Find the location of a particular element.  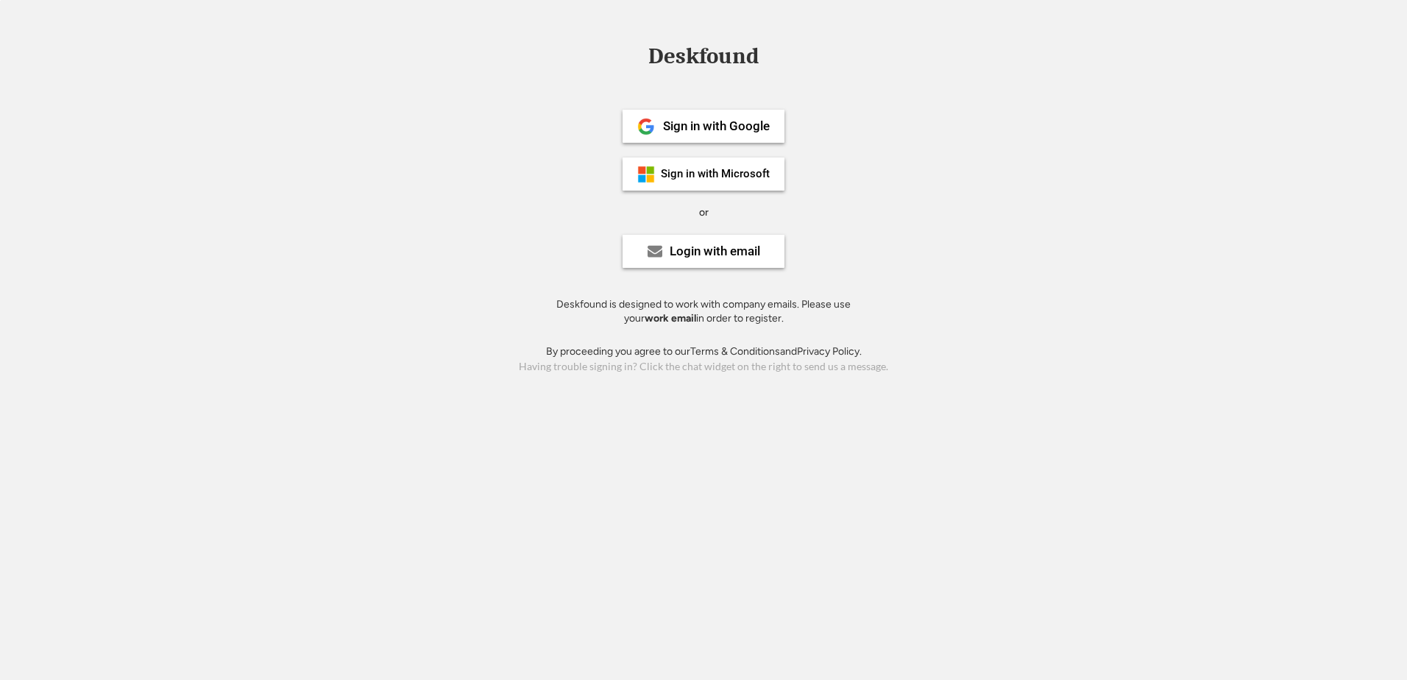

div: Deskfound is located at coordinates (703, 56).